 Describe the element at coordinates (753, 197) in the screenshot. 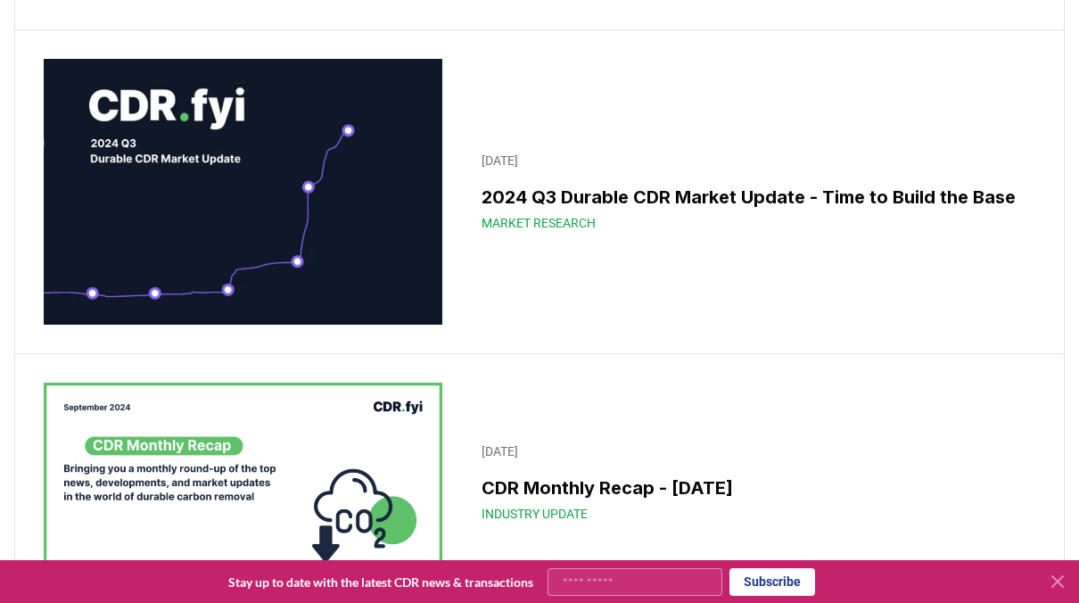

I see `h3: 2024 Q3 Durable CDR Market Update - Time to Build the Base` at that location.